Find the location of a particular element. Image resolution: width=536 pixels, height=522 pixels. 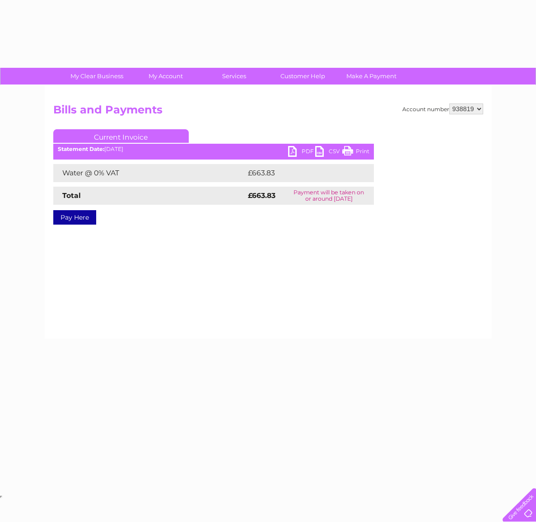

a: Pay Here is located at coordinates (75, 217).